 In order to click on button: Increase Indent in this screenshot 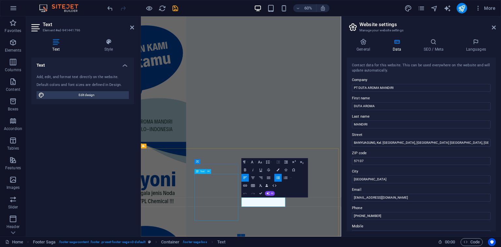, I will do `click(278, 162)`.